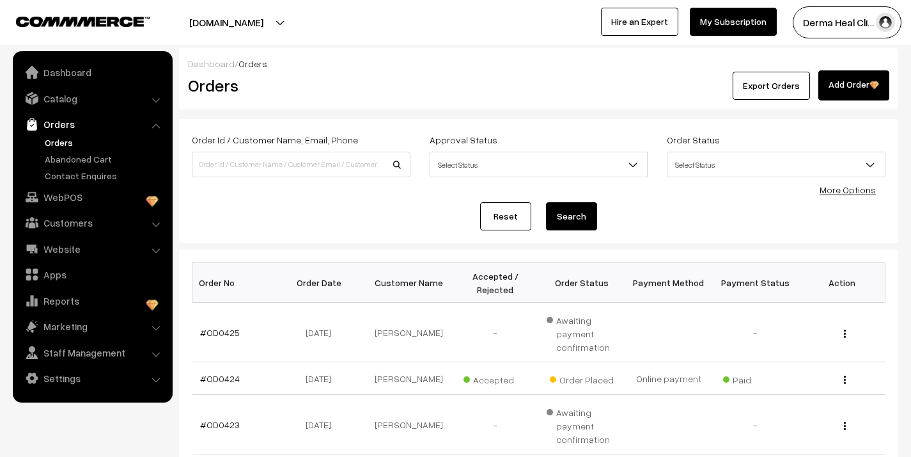 The height and width of the screenshot is (457, 911). I want to click on a: Customers, so click(92, 223).